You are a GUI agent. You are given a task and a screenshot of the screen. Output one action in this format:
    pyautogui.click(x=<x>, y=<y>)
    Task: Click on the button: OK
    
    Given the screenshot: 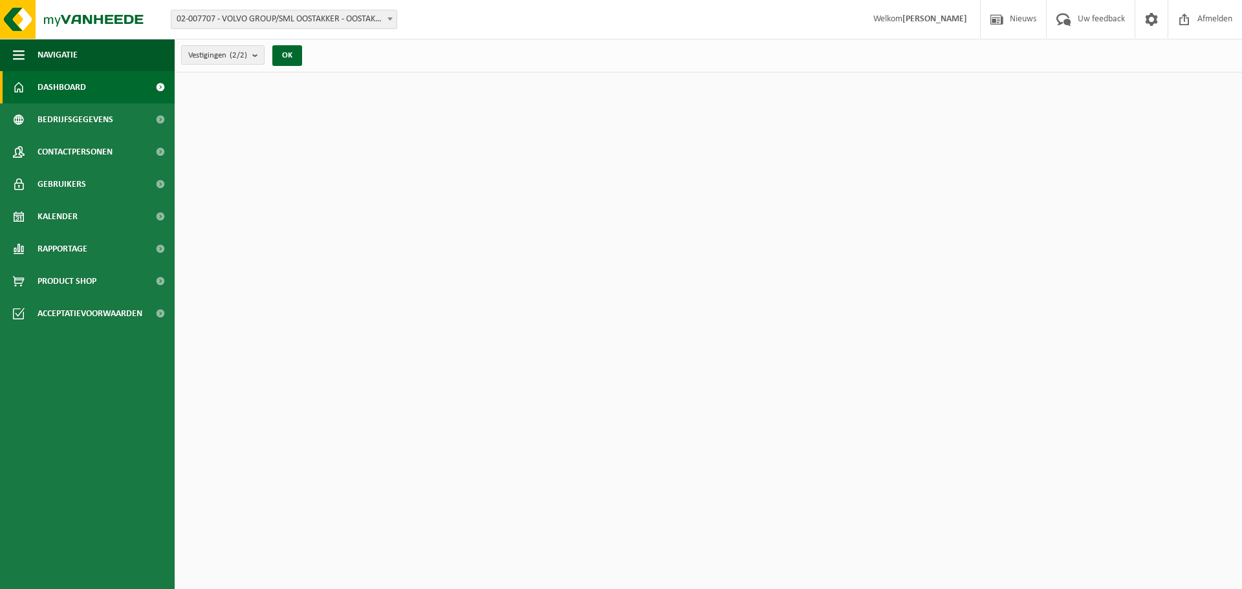 What is the action you would take?
    pyautogui.click(x=287, y=56)
    